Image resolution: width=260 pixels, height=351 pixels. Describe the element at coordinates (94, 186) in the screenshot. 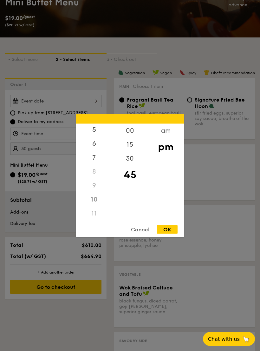

I see `div: 9` at that location.